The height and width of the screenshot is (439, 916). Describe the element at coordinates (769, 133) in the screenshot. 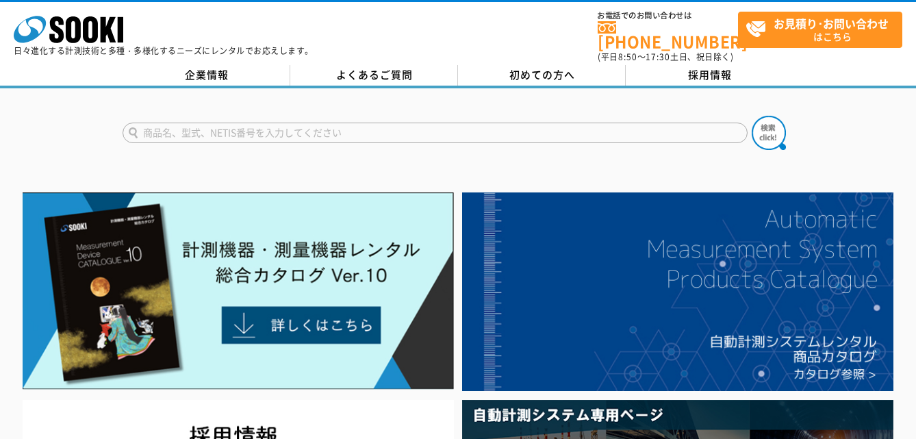

I see `img: btn_search.png` at that location.